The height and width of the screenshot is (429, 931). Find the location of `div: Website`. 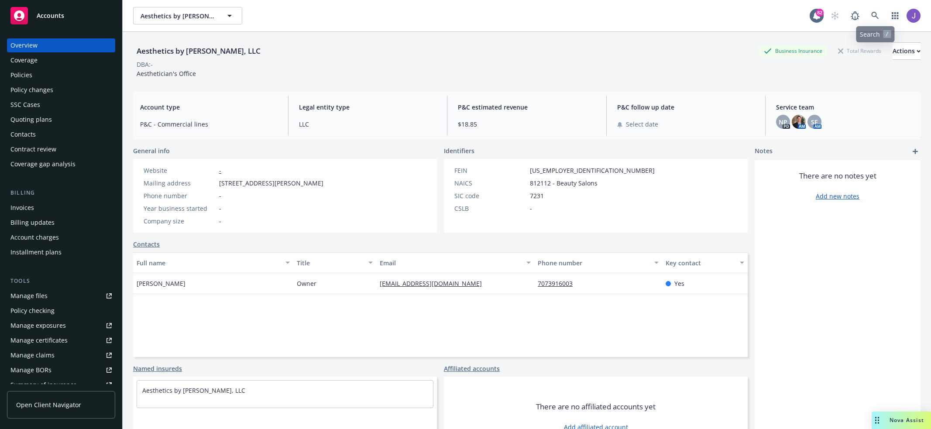

div: Website is located at coordinates (179, 170).